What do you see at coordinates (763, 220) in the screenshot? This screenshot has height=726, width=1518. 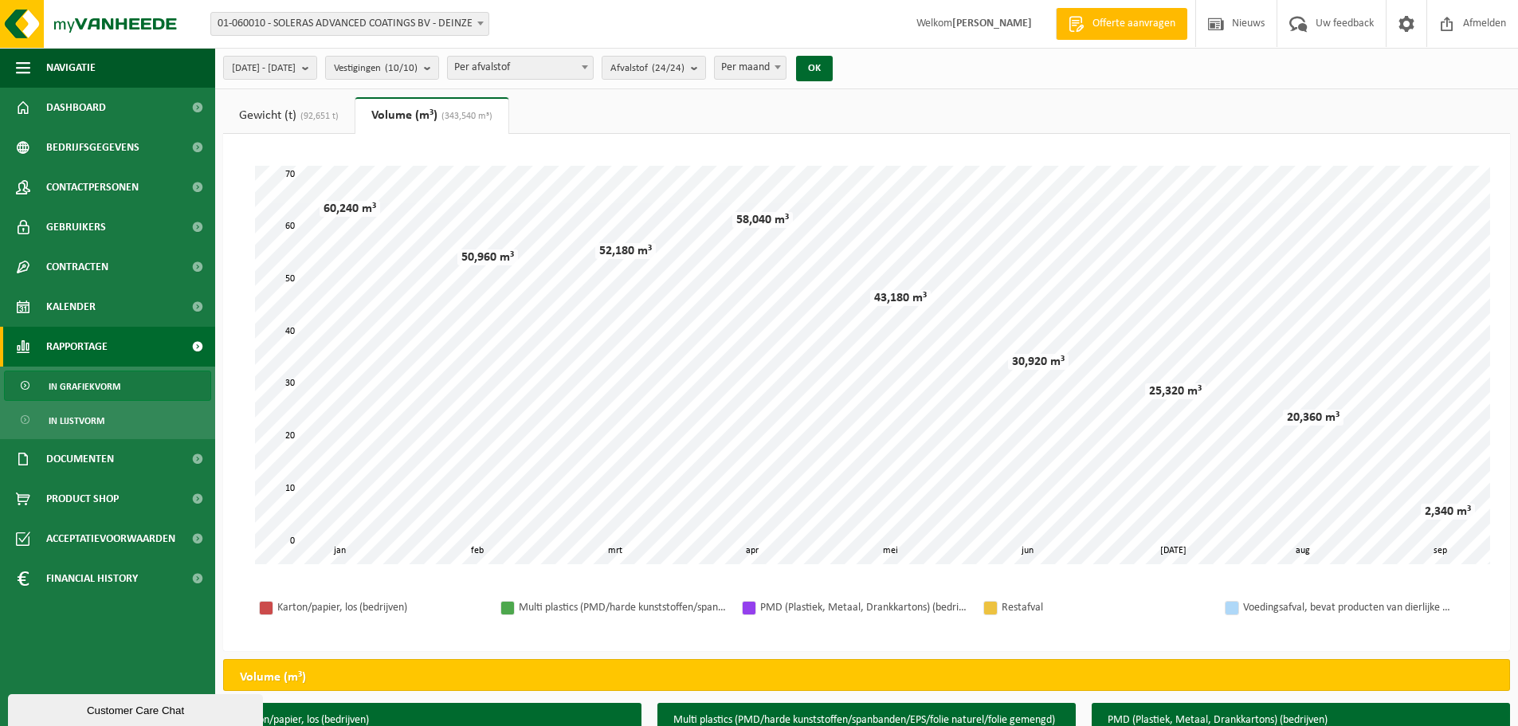 I see `div: 58,040 m³` at bounding box center [763, 220].